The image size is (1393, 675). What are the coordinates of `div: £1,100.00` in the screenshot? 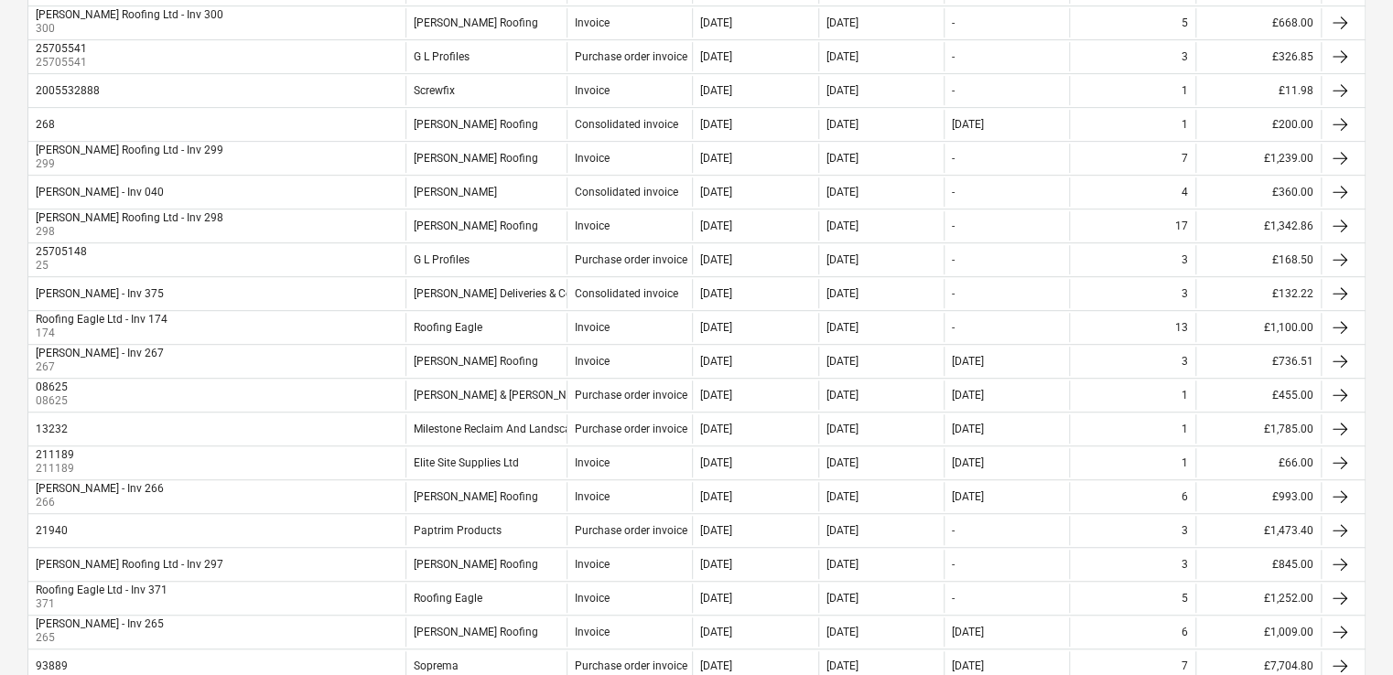 It's located at (1257, 328).